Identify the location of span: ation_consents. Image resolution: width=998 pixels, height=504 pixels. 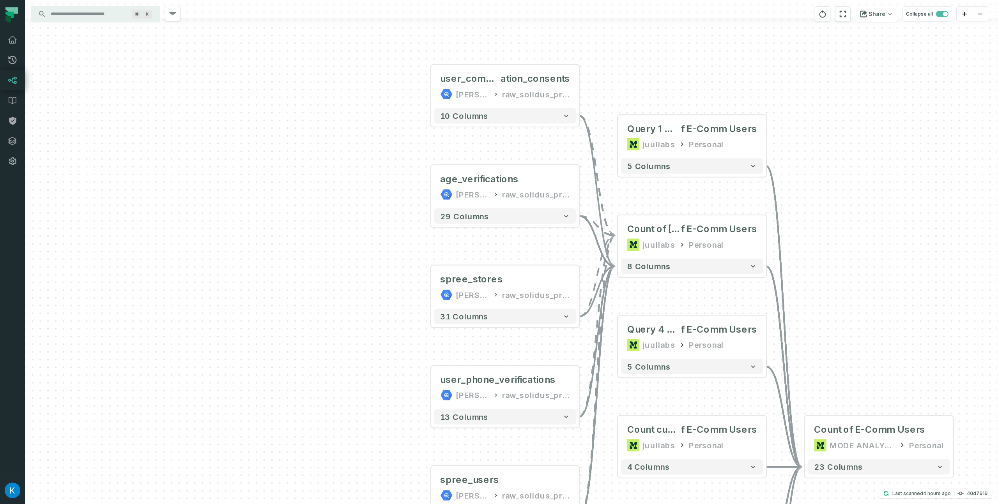
(535, 79).